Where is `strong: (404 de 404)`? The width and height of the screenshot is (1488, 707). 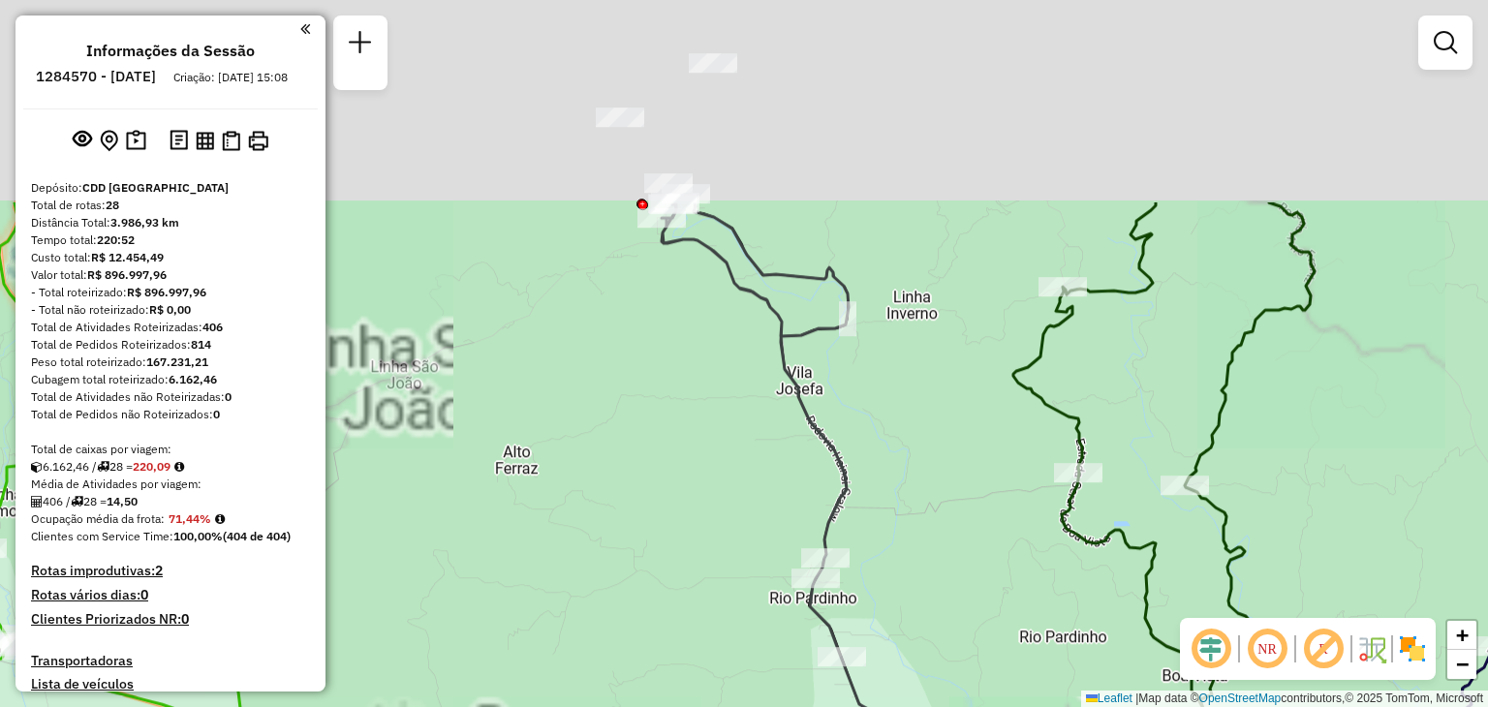
strong: (404 de 404) is located at coordinates (257, 536).